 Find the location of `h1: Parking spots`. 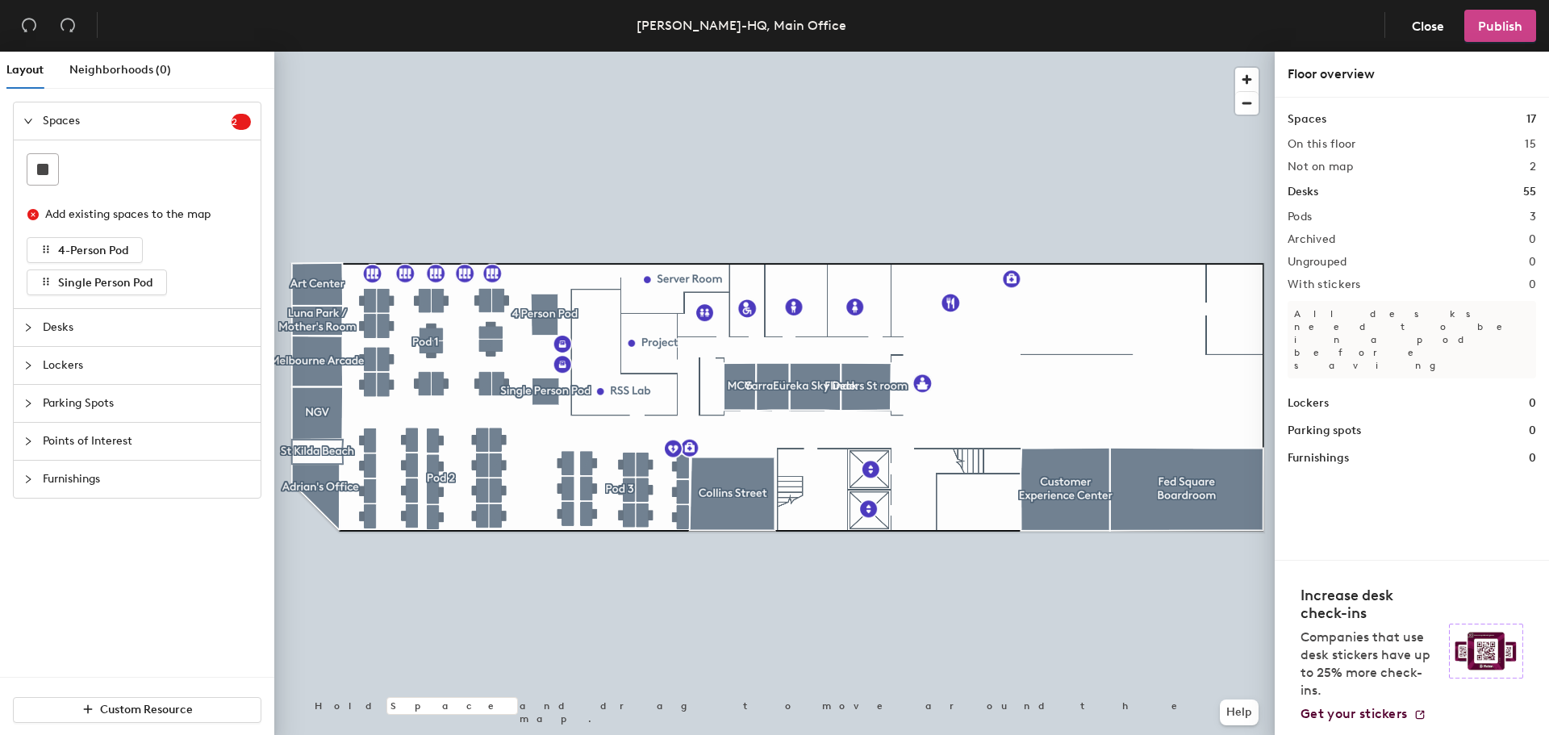

h1: Parking spots is located at coordinates (1324, 431).